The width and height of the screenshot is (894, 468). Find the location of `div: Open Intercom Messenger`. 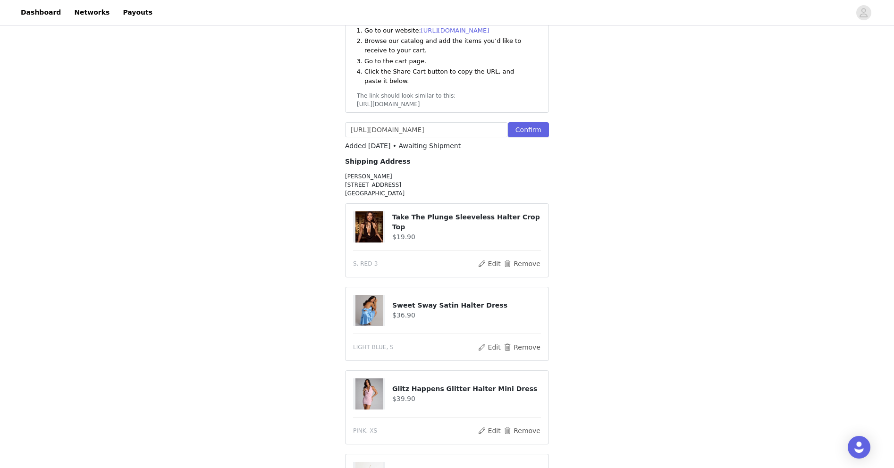

div: Open Intercom Messenger is located at coordinates (859, 448).